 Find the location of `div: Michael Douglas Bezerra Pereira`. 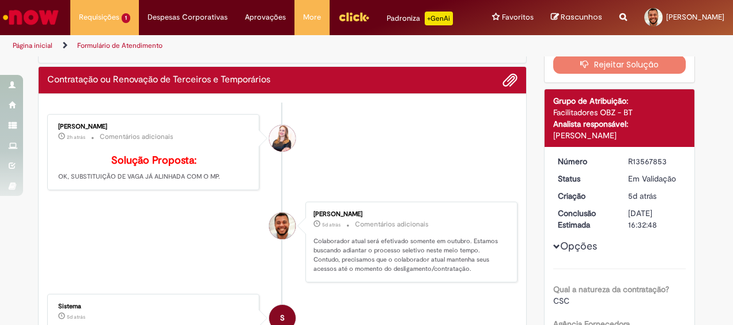

div: Michael Douglas Bezerra Pereira is located at coordinates (282, 226).